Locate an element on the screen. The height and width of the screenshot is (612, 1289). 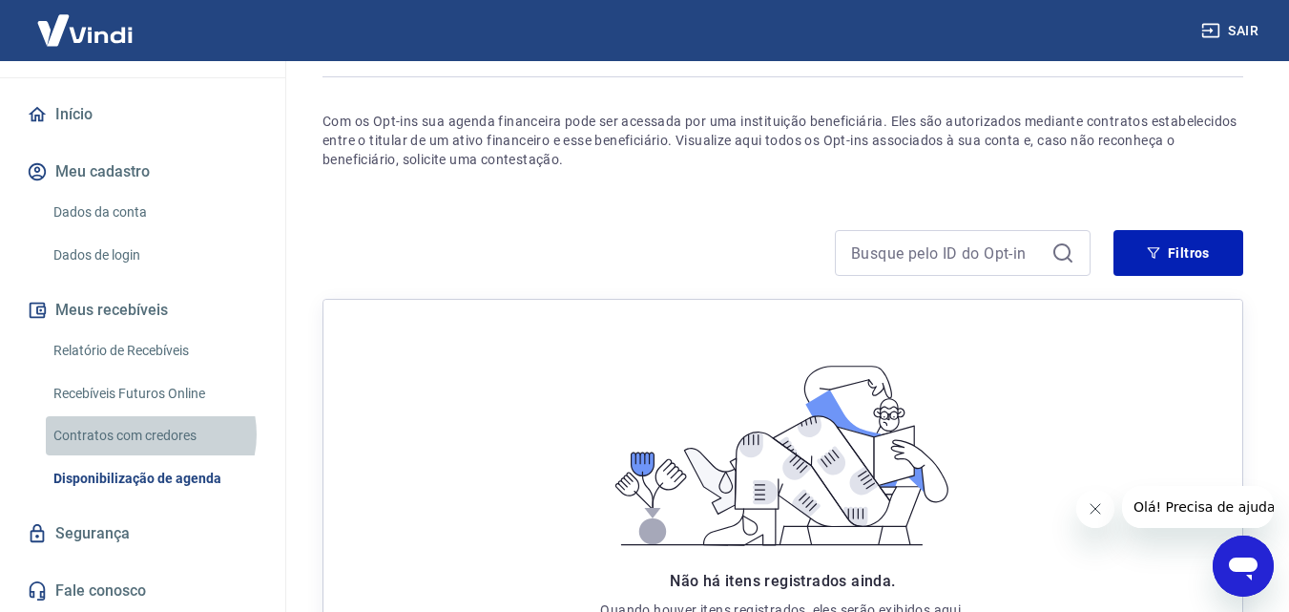
a: Dados de login is located at coordinates (154, 255).